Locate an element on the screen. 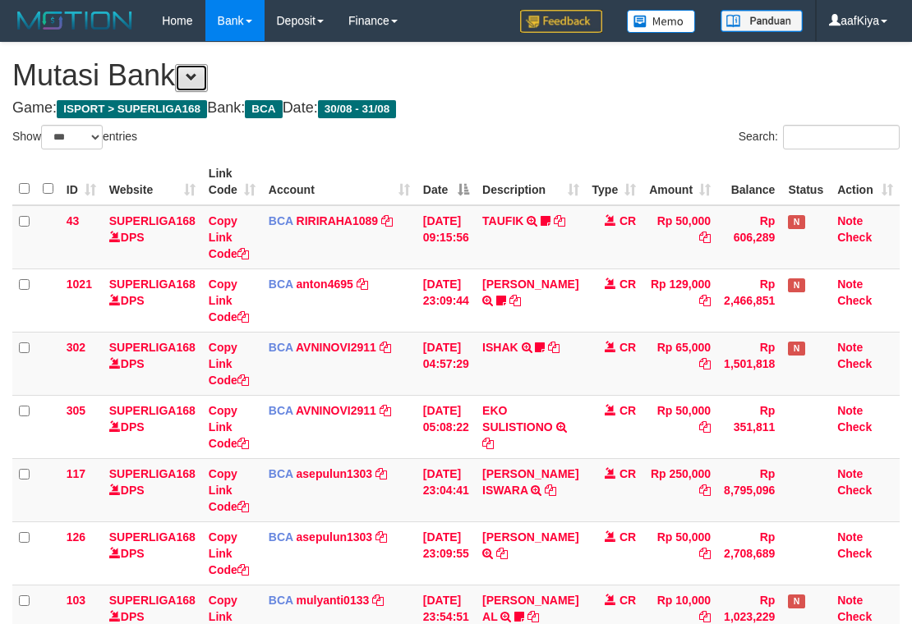 The image size is (912, 624). span: 1021 is located at coordinates (79, 284).